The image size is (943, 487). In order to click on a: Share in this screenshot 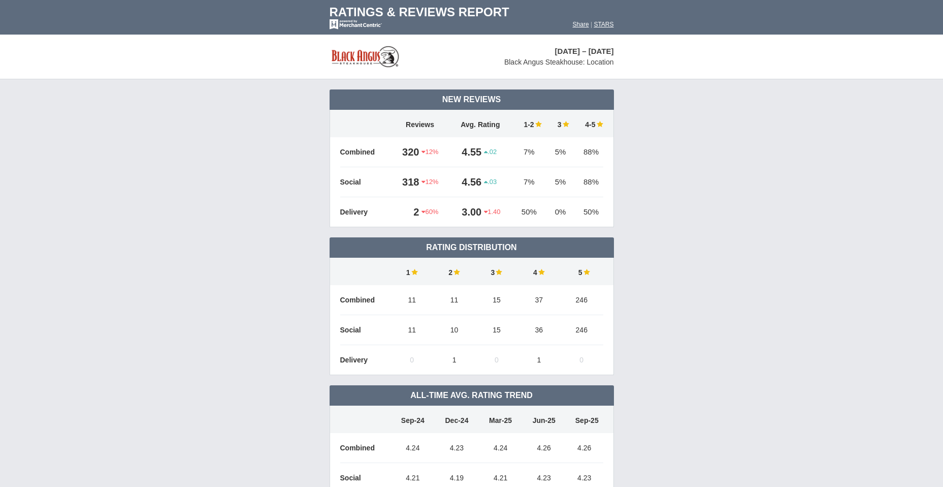, I will do `click(581, 24)`.